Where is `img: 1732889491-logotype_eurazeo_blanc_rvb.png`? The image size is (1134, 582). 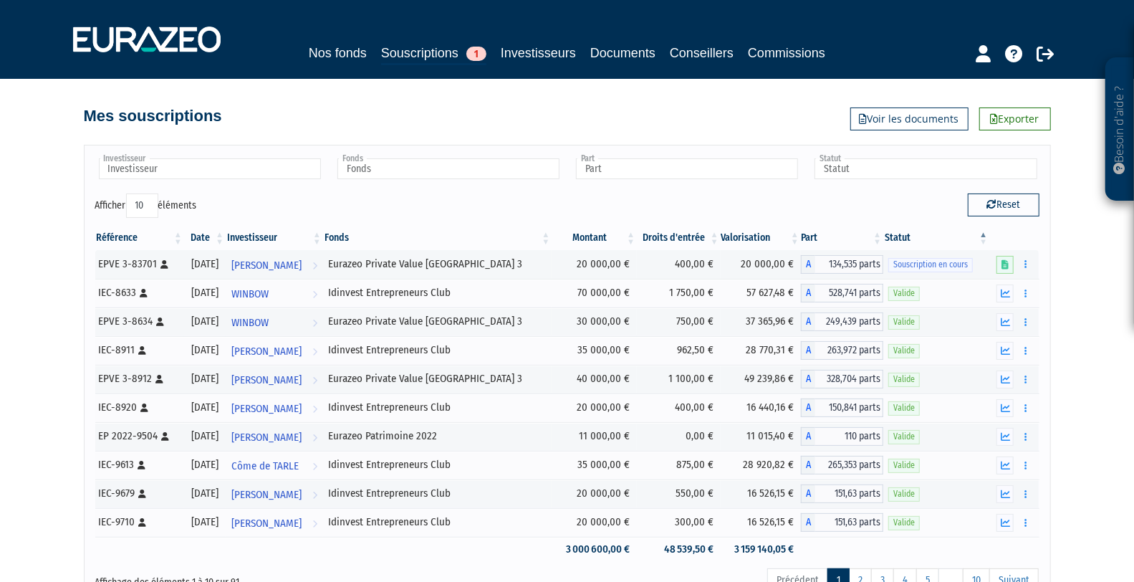
img: 1732889491-logotype_eurazeo_blanc_rvb.png is located at coordinates (147, 39).